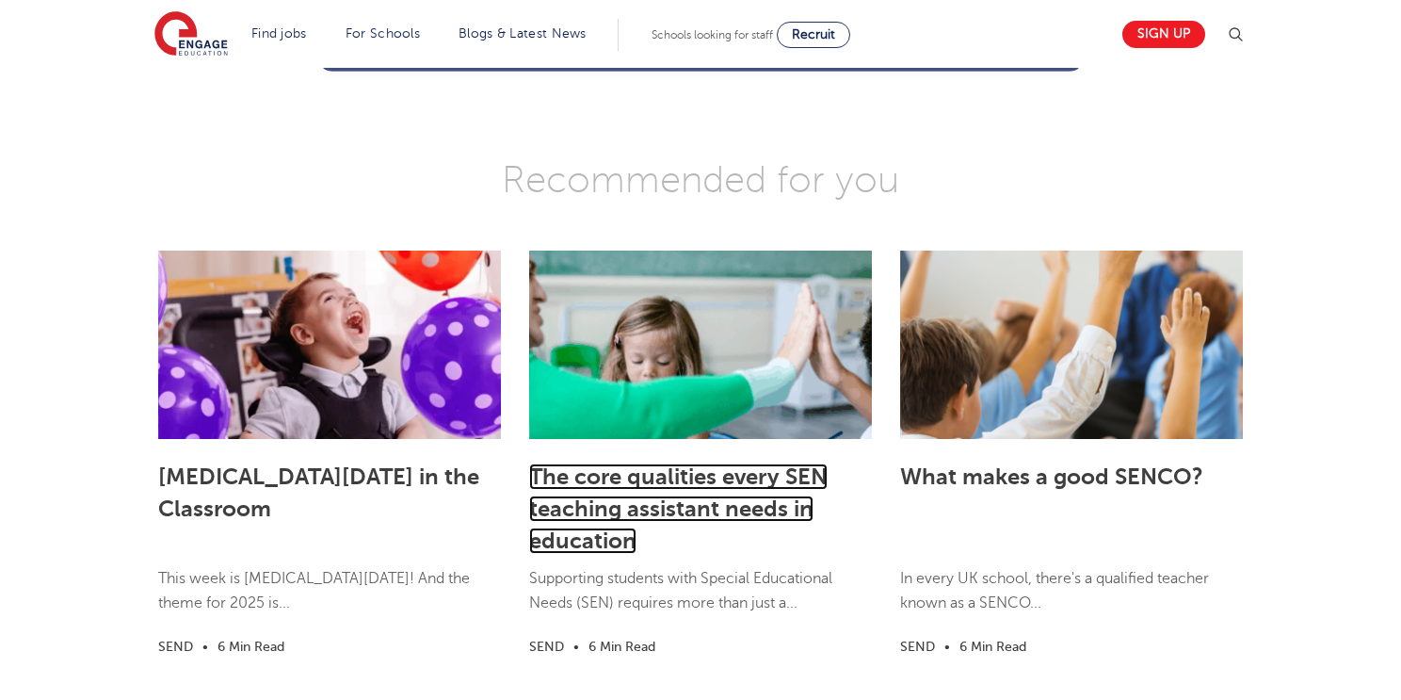 The width and height of the screenshot is (1401, 700). What do you see at coordinates (1072, 600) in the screenshot?
I see `p: In every UK school, there's a qualified teacher known as a SENCO...` at bounding box center [1072, 600].